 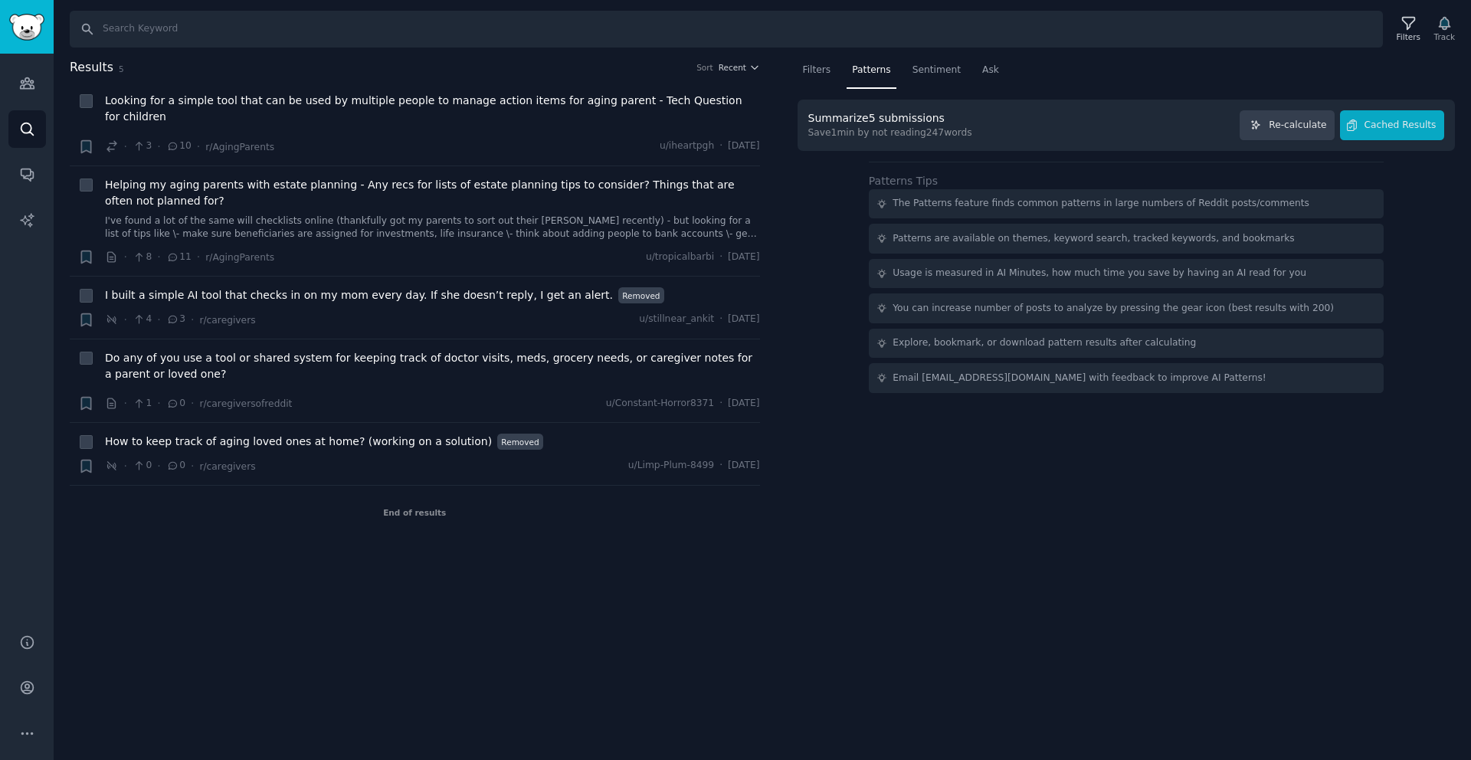 What do you see at coordinates (936, 70) in the screenshot?
I see `span: Sentiment` at bounding box center [936, 70].